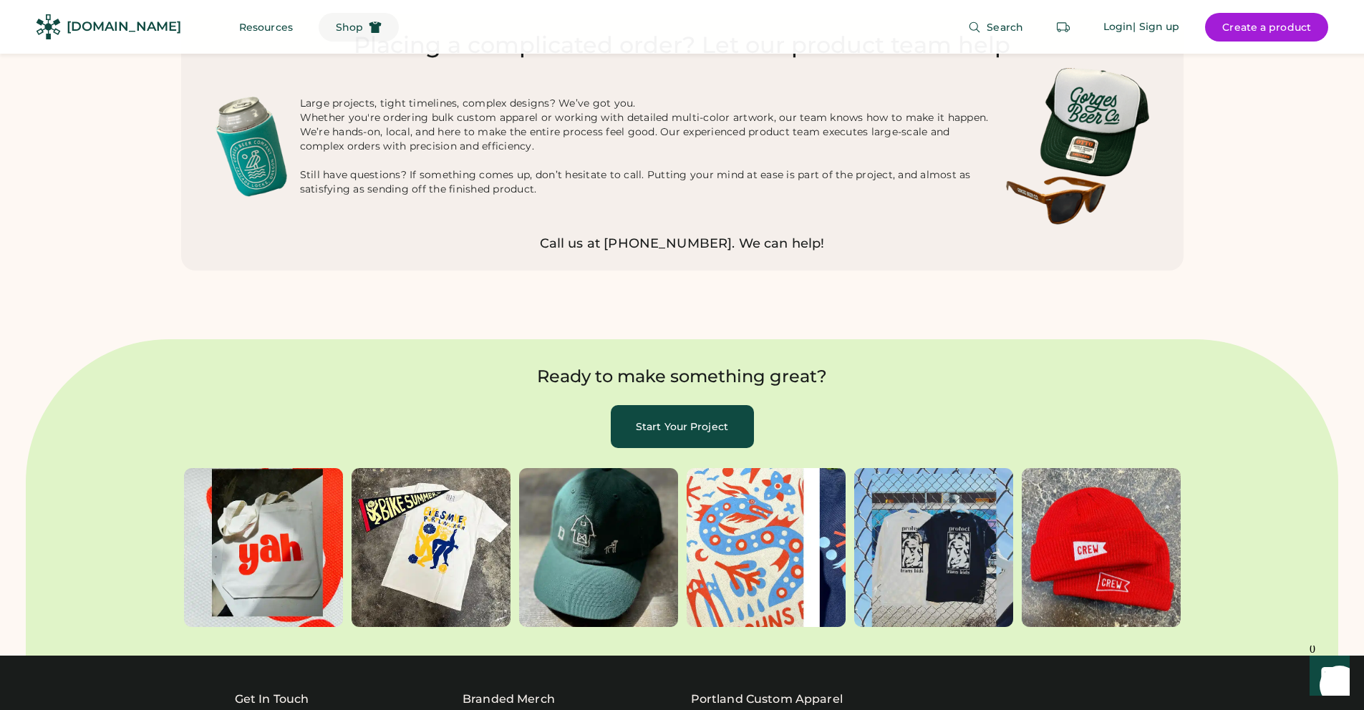  I want to click on img: Custom Screen Printed Can Cooler Koozie in Portland, so click(251, 147).